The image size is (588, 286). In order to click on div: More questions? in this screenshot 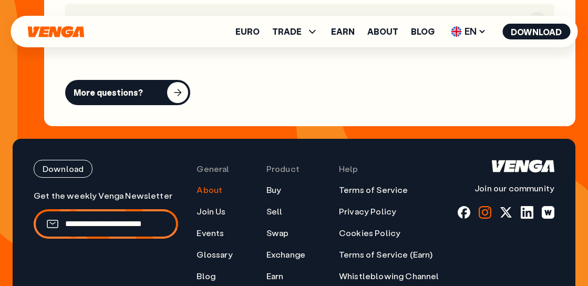, I will do `click(108, 92)`.